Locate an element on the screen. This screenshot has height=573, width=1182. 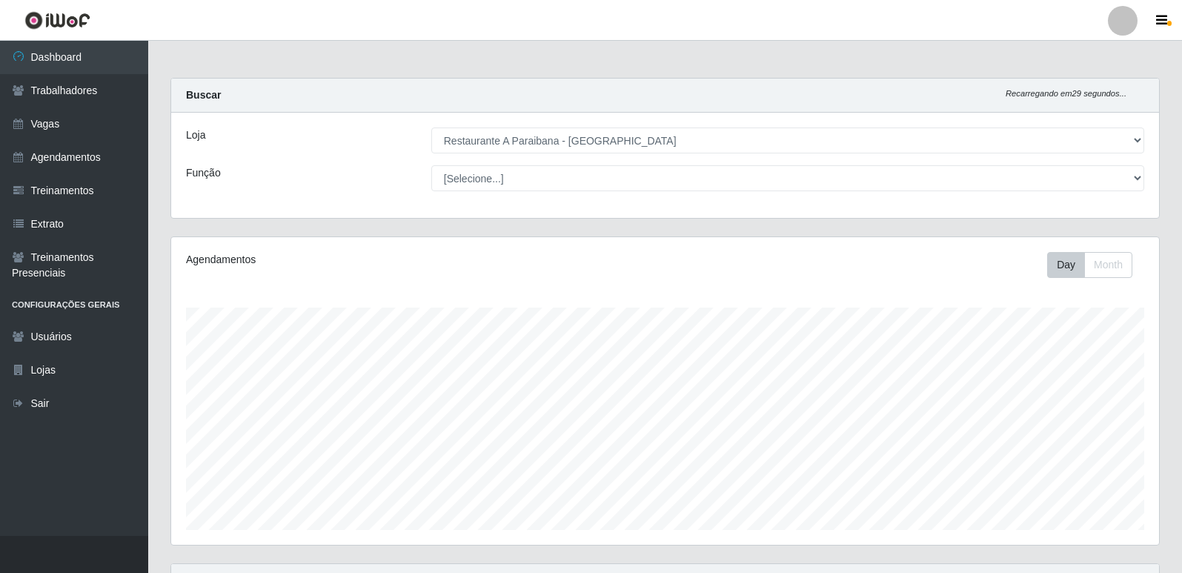
i: Recarregando em 29 segundos... is located at coordinates (1065, 93).